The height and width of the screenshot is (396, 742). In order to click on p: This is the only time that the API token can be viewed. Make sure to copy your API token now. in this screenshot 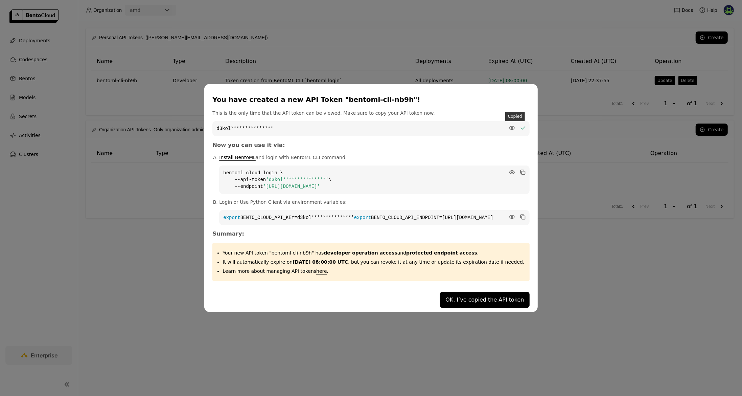, I will do `click(371, 113)`.